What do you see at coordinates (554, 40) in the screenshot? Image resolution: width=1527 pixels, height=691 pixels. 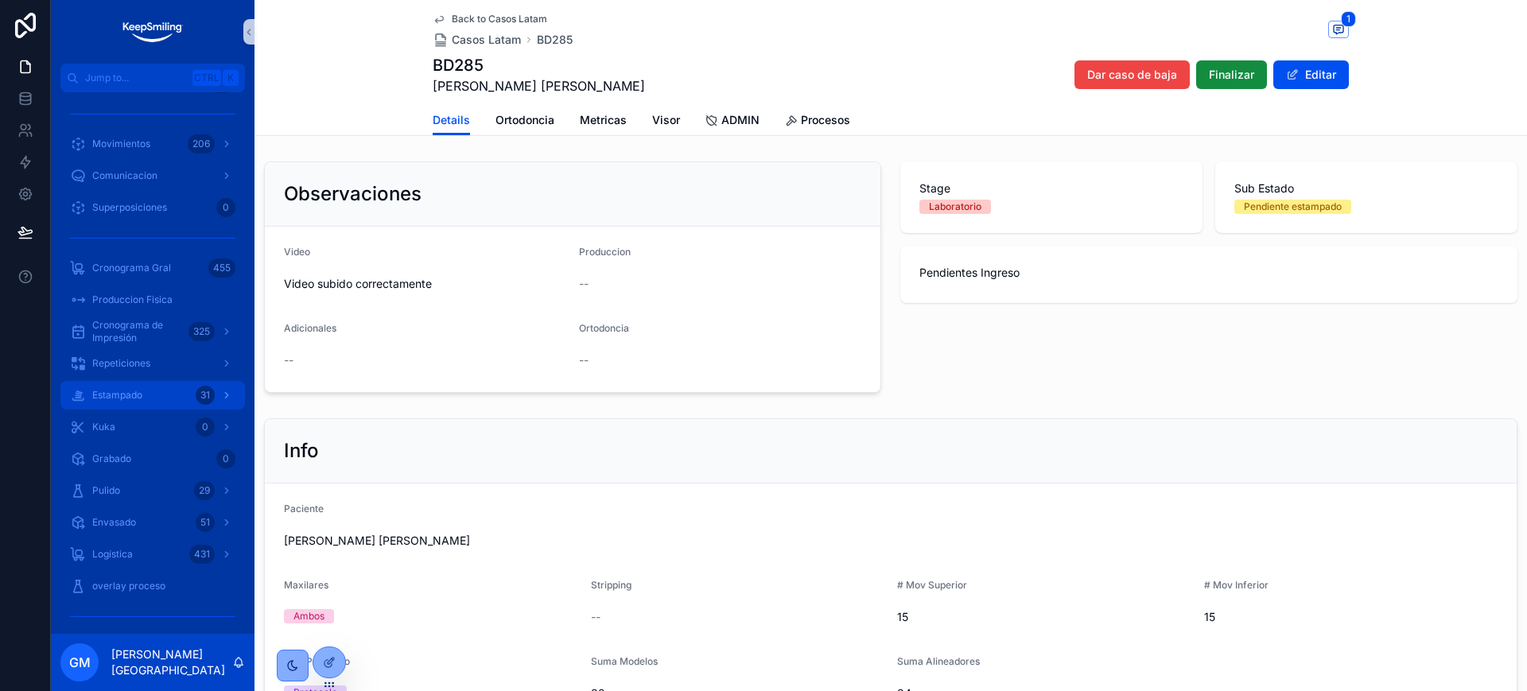 I see `span: BD285` at bounding box center [554, 40].